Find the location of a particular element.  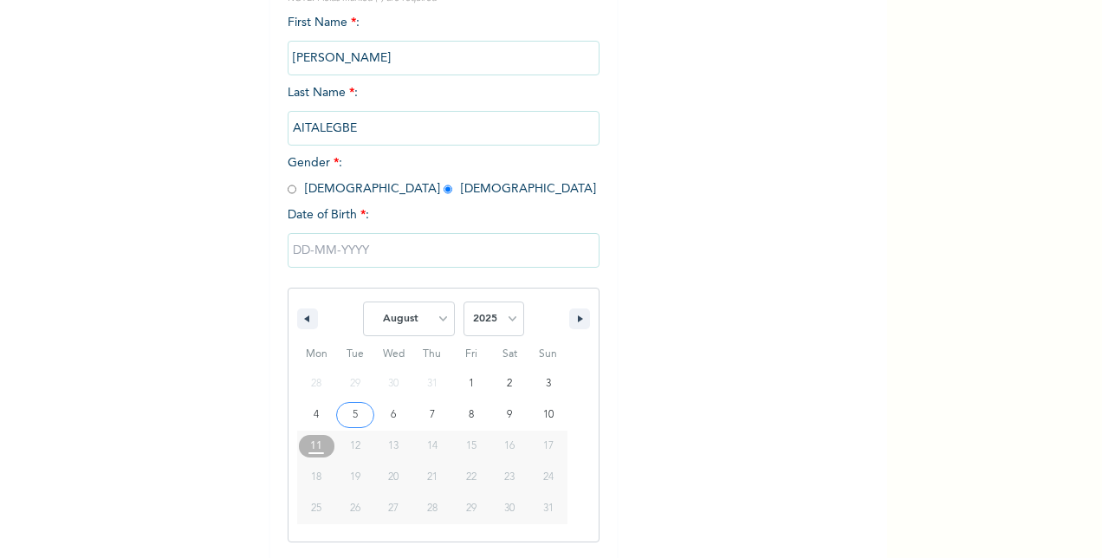

span: 29 is located at coordinates (471, 509).